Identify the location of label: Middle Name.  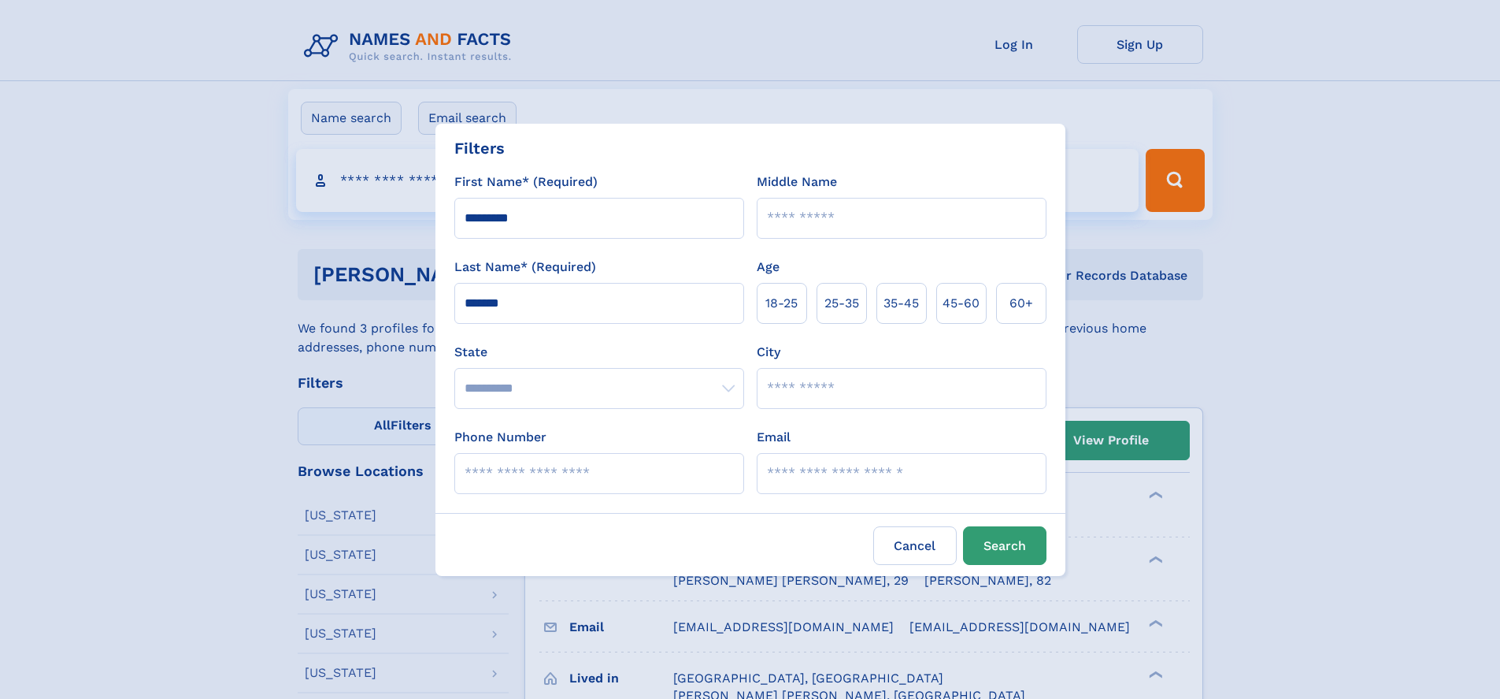
(797, 182).